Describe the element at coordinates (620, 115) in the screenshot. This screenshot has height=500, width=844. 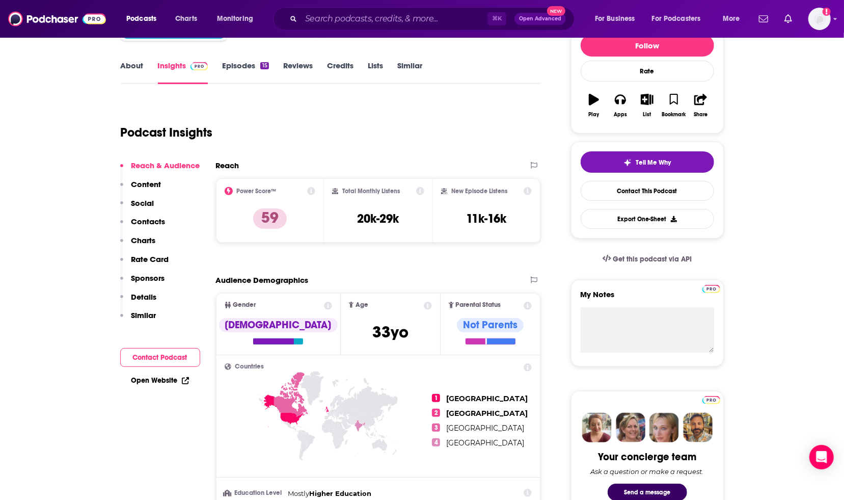
I see `div: Apps` at that location.